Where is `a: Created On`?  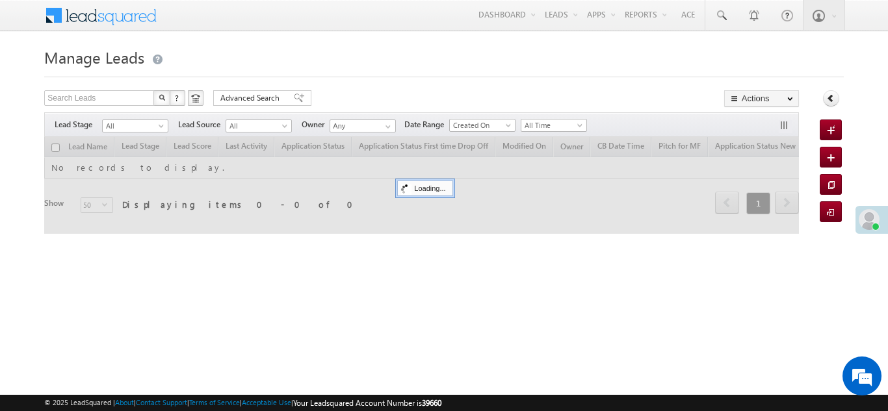 a: Created On is located at coordinates (482, 125).